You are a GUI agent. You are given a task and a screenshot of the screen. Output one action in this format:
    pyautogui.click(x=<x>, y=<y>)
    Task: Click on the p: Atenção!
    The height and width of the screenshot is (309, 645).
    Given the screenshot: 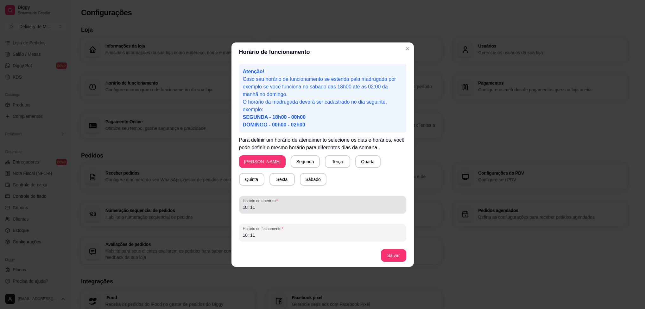 What is the action you would take?
    pyautogui.click(x=323, y=72)
    